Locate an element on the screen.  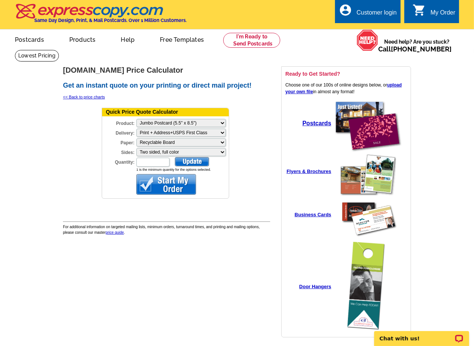
label: Paper: is located at coordinates (119, 142).